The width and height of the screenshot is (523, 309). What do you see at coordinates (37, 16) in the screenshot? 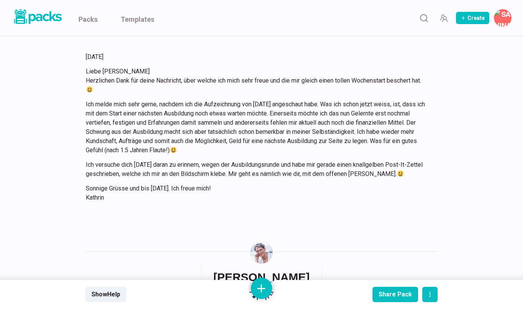
I see `img: Packs logo` at bounding box center [37, 16].